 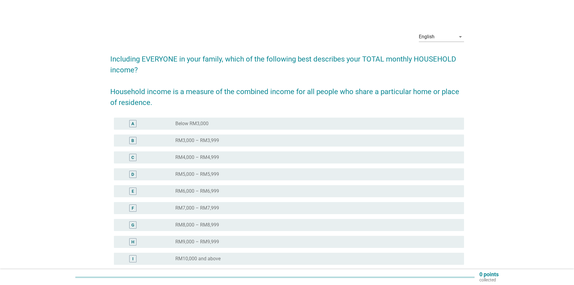 What do you see at coordinates (489, 279) in the screenshot?
I see `p: collected` at bounding box center [489, 279].